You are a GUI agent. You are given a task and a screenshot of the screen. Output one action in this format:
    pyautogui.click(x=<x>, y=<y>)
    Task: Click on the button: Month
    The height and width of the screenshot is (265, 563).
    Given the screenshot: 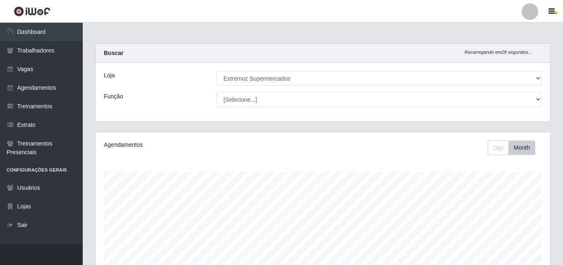 What is the action you would take?
    pyautogui.click(x=522, y=148)
    